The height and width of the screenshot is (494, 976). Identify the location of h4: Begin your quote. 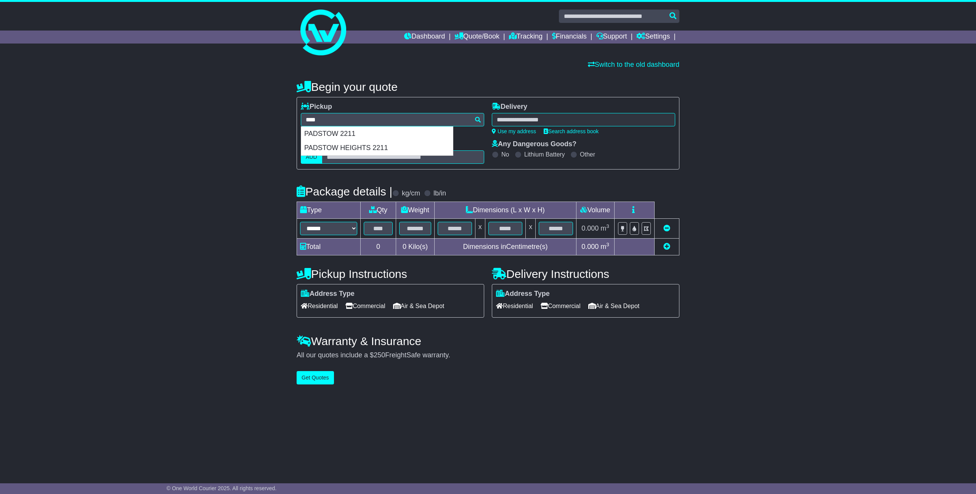
(488, 87).